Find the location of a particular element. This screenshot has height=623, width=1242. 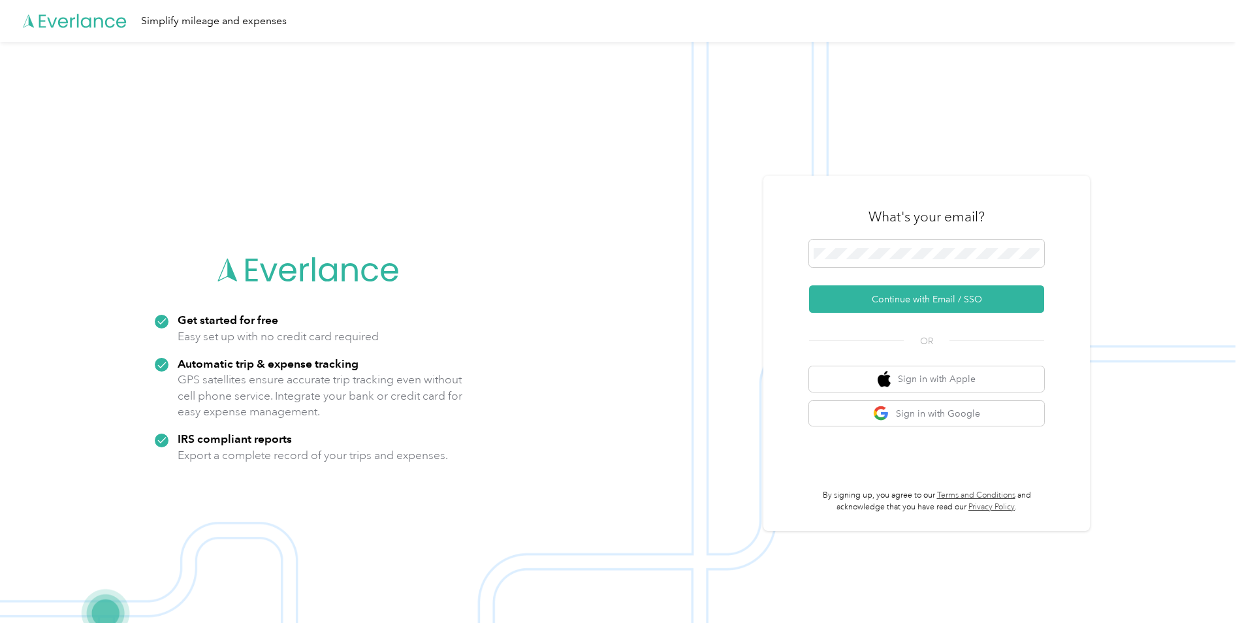

img: google logo is located at coordinates (881, 413).